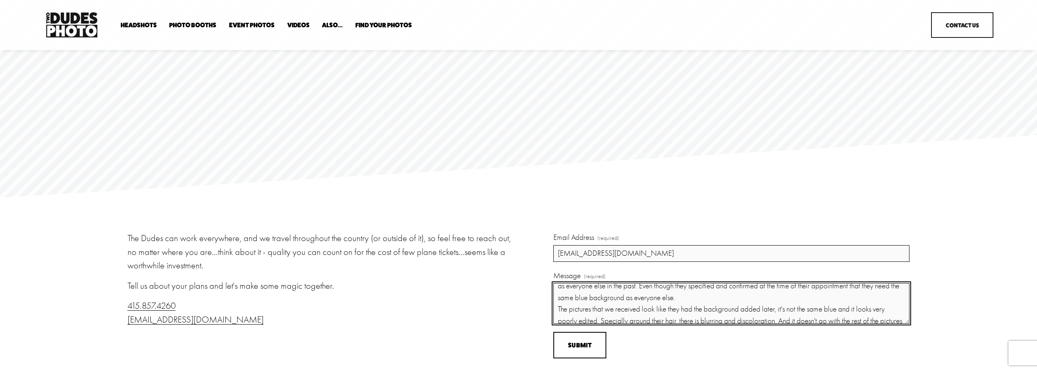  What do you see at coordinates (72, 25) in the screenshot?
I see `img: Two Dudes Photo | Headshots, Portraits &amp; Photo Booths` at bounding box center [72, 25].